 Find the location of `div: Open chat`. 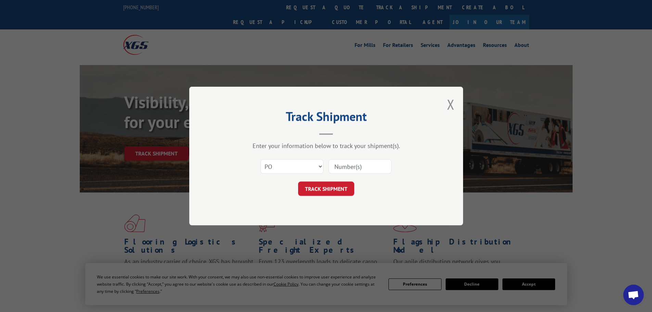

div: Open chat is located at coordinates (634, 295).